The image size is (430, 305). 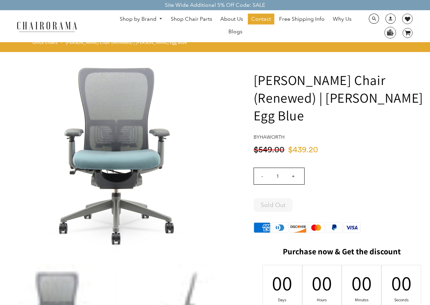 I want to click on span: Contact, so click(x=261, y=19).